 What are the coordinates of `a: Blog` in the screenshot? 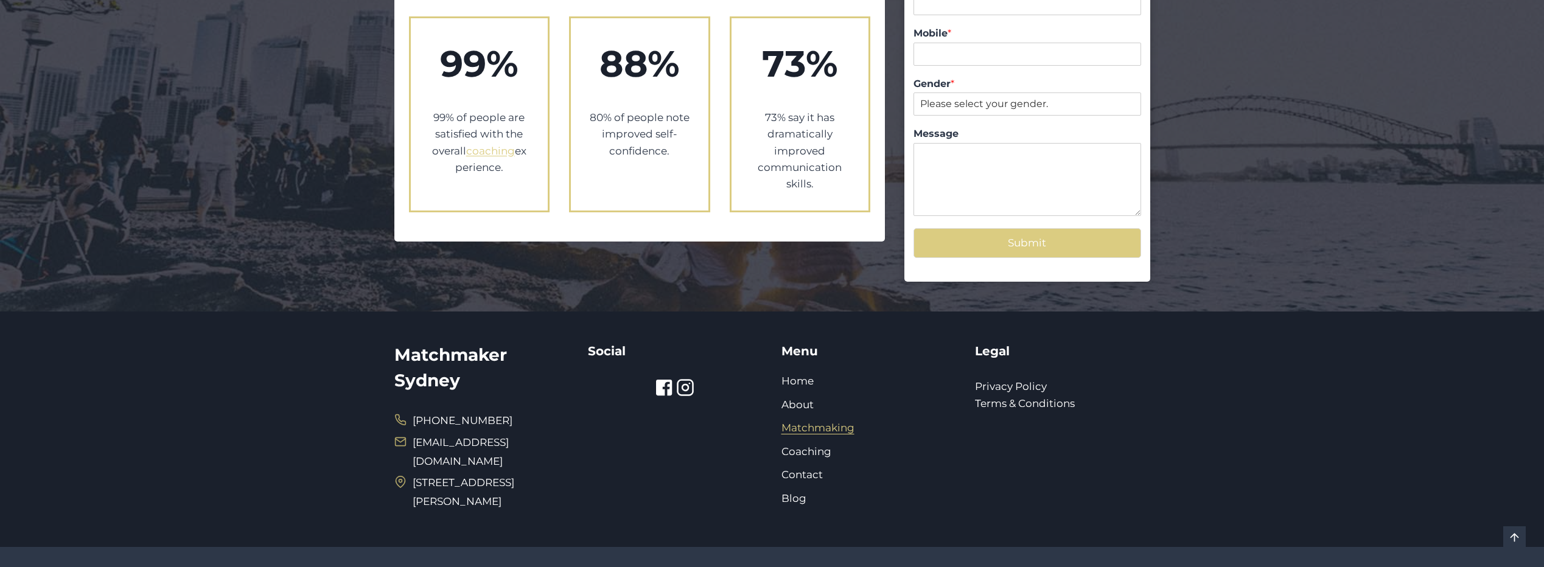 It's located at (793, 498).